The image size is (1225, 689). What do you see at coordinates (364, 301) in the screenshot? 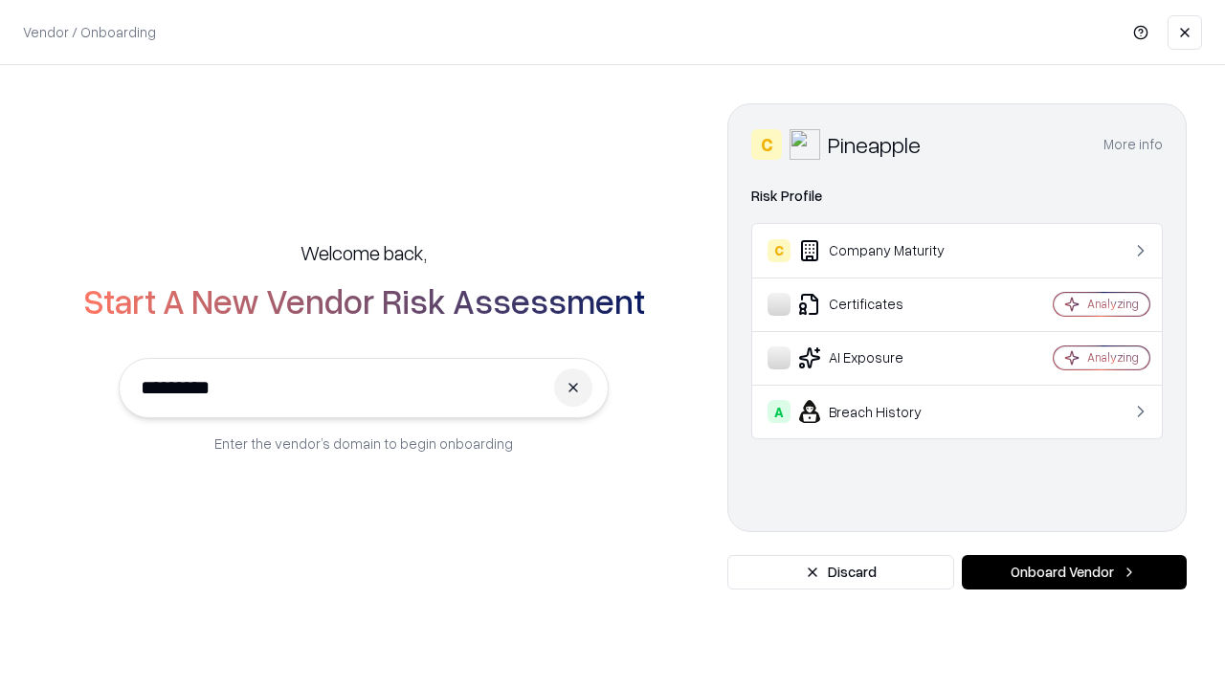
I see `h2: Start A New Vendor Risk Assessment` at bounding box center [364, 301].